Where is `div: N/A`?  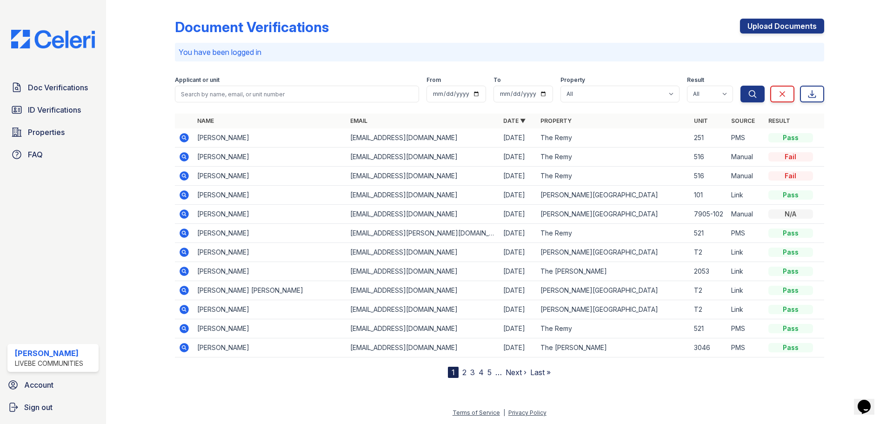 div: N/A is located at coordinates (791, 214).